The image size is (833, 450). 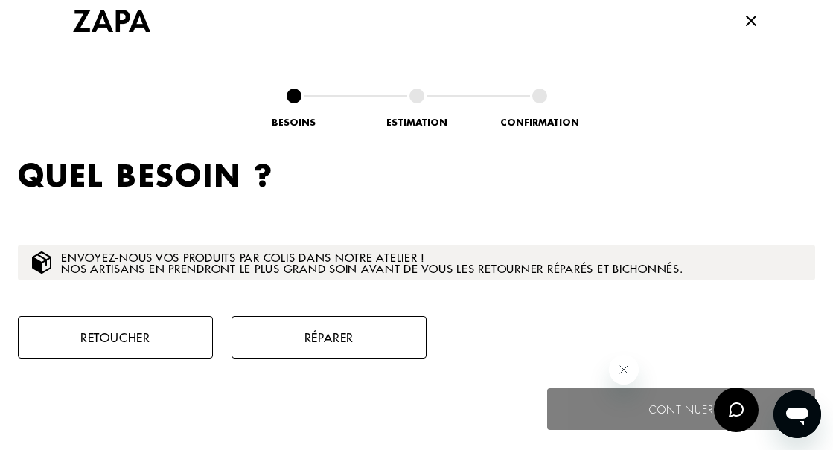 I want to click on img: commande colis, so click(x=42, y=263).